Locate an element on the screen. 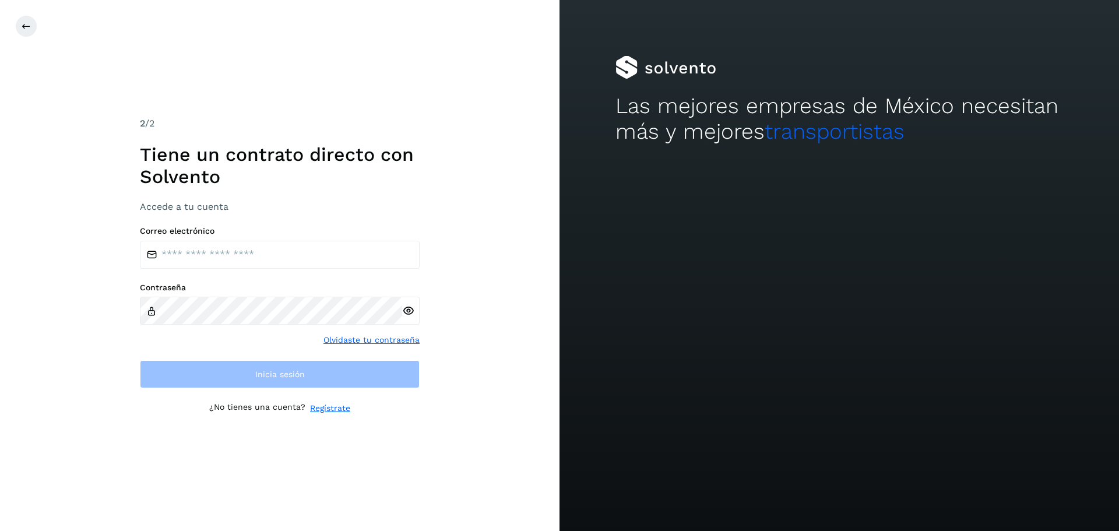 The height and width of the screenshot is (531, 1119). p: ¿No tienes una cuenta? is located at coordinates (257, 408).